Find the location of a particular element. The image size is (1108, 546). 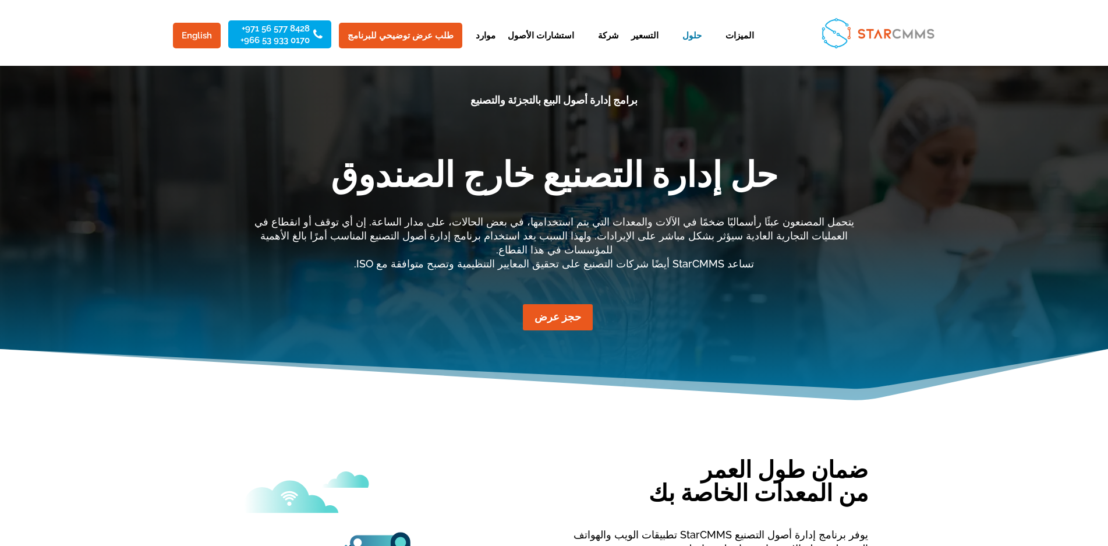

a: 8428 577 56 971+ is located at coordinates (275, 29).